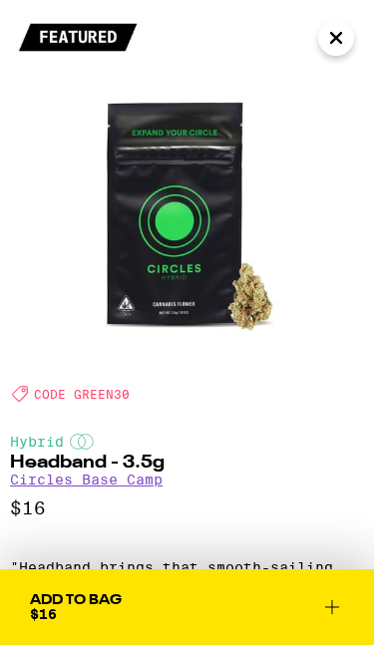 The image size is (374, 645). Describe the element at coordinates (82, 442) in the screenshot. I see `img: hybridColor.svg` at that location.